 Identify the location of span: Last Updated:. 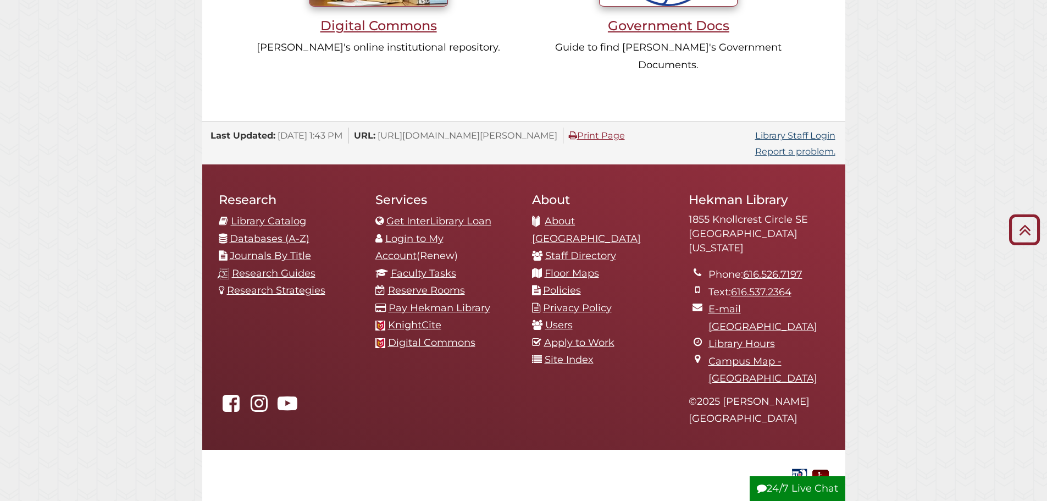
(243, 135).